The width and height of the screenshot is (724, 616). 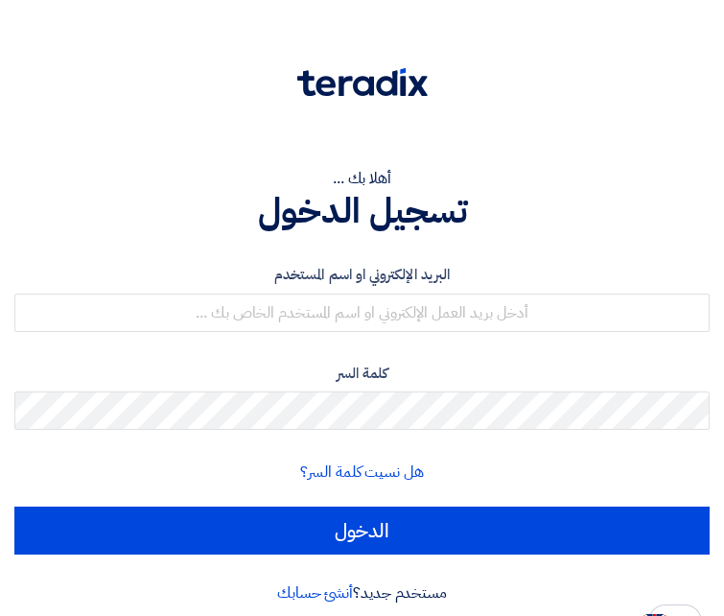 What do you see at coordinates (362, 472) in the screenshot?
I see `a: هل نسيت كلمة السر؟` at bounding box center [362, 472].